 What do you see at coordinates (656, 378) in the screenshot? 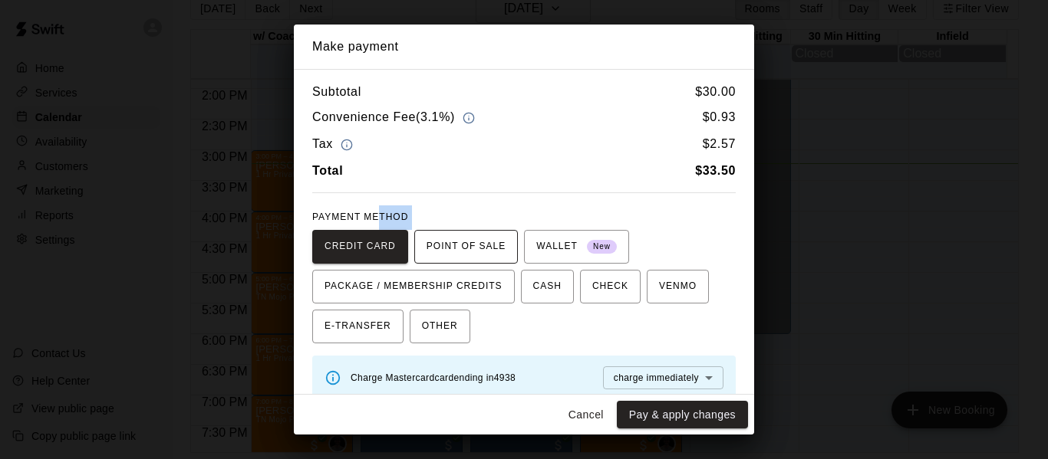
I see `span: charge immediately` at bounding box center [656, 378].